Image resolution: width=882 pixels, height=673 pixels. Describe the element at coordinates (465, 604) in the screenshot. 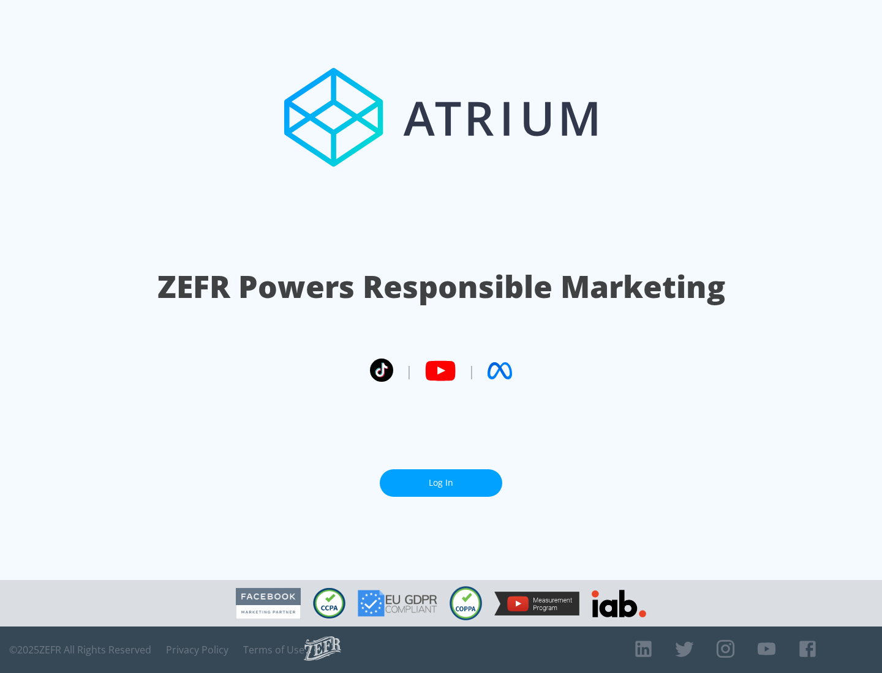

I see `img: COPPA Compliant` at that location.